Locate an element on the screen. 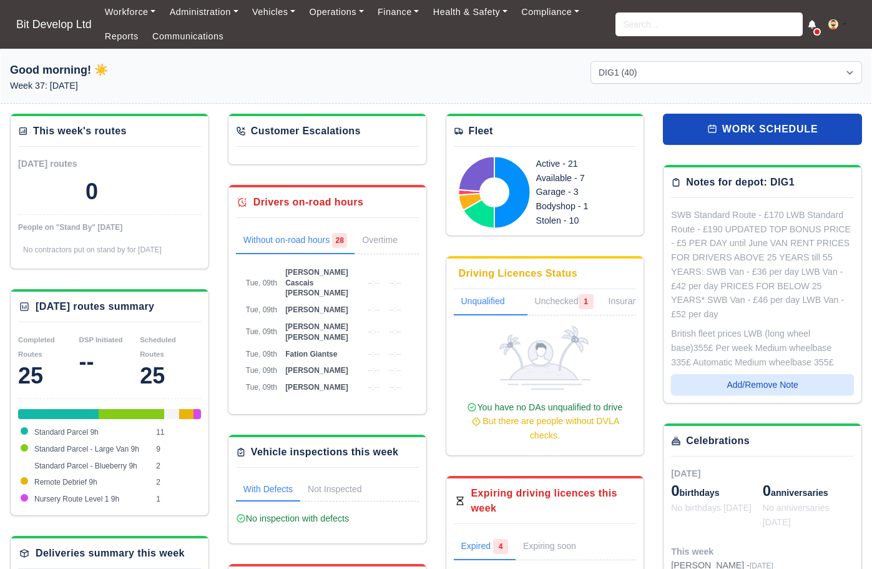  div: Customer Escalations is located at coordinates (306, 131).